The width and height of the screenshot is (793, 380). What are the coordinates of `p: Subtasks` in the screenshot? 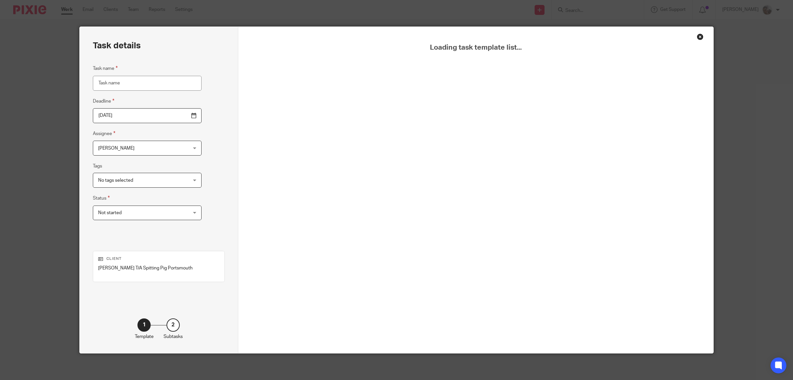 It's located at (173, 336).